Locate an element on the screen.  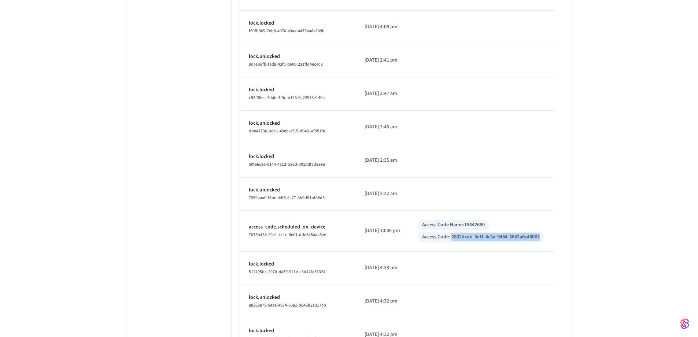
p: access_code.scheduled_on_device is located at coordinates (298, 227).